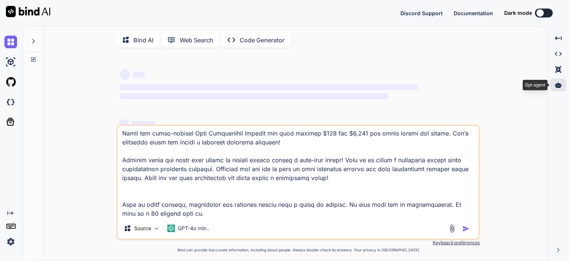 The width and height of the screenshot is (569, 261). Describe the element at coordinates (466, 228) in the screenshot. I see `img: icon` at that location.